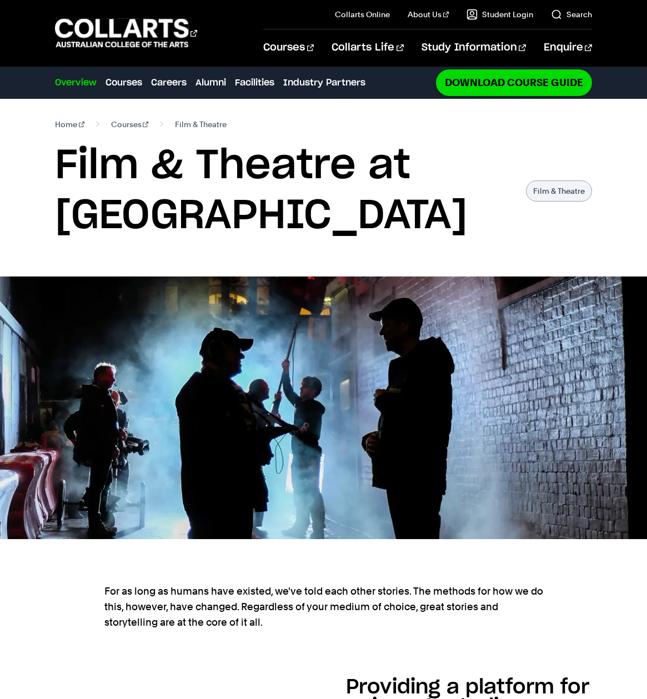 This screenshot has width=647, height=699. I want to click on a: Study Information, so click(474, 48).